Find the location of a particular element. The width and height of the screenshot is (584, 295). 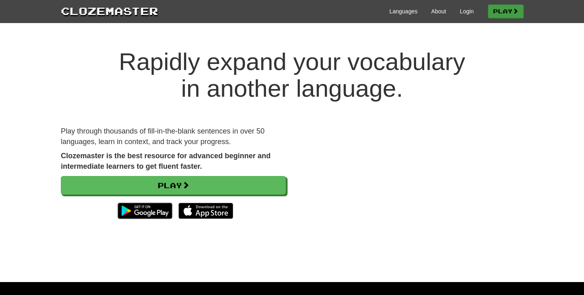

strong: Clozemaster is the best resource for advanced beginner and intermediate learners to get fluent fa... is located at coordinates (165, 161).